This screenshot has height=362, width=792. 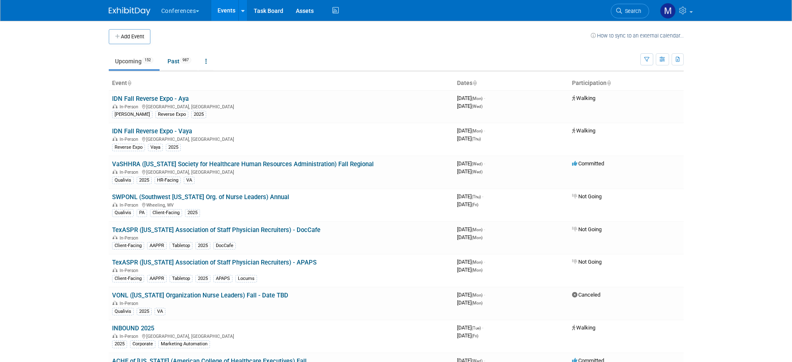 I want to click on a: Past987, so click(x=179, y=61).